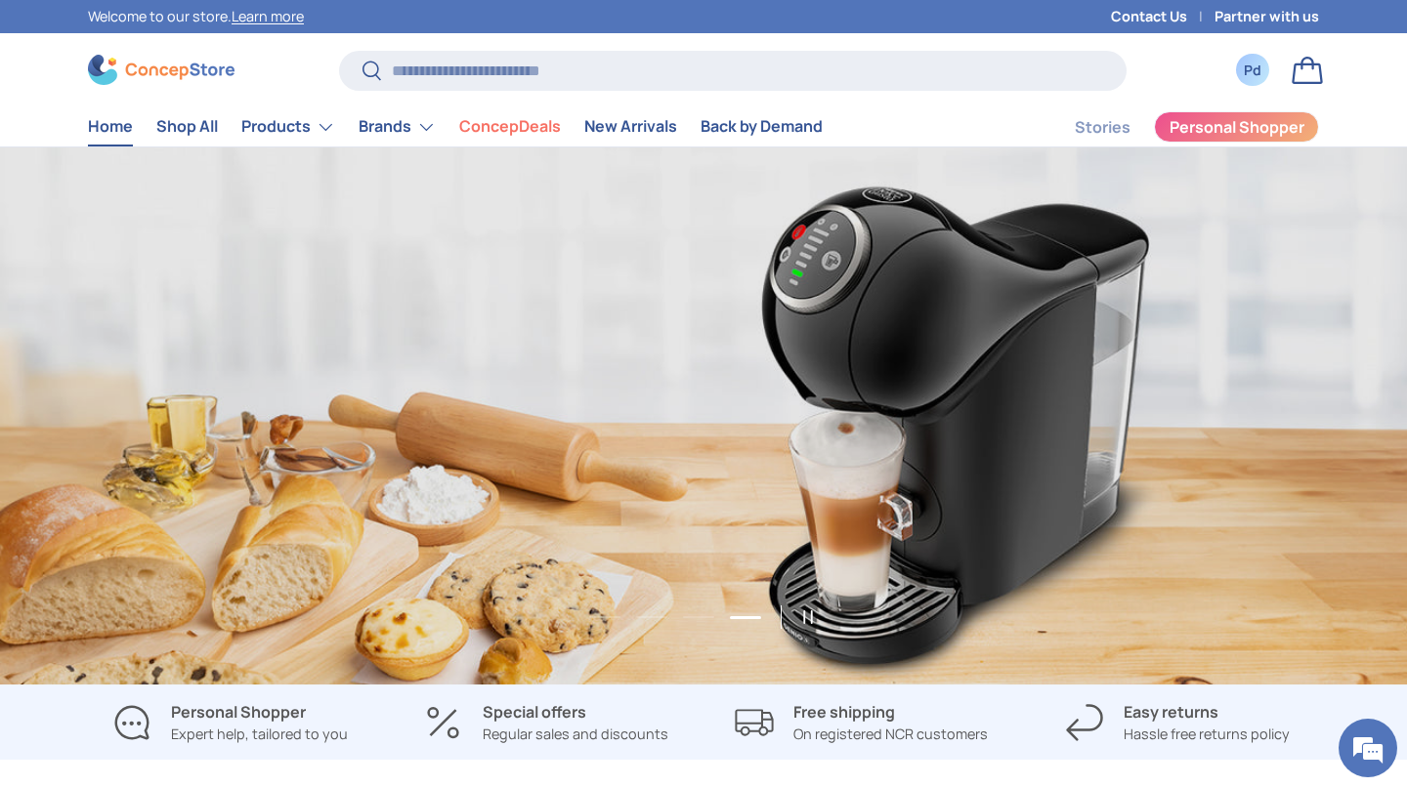 The height and width of the screenshot is (787, 1407). I want to click on img: ConcepStore, so click(161, 69).